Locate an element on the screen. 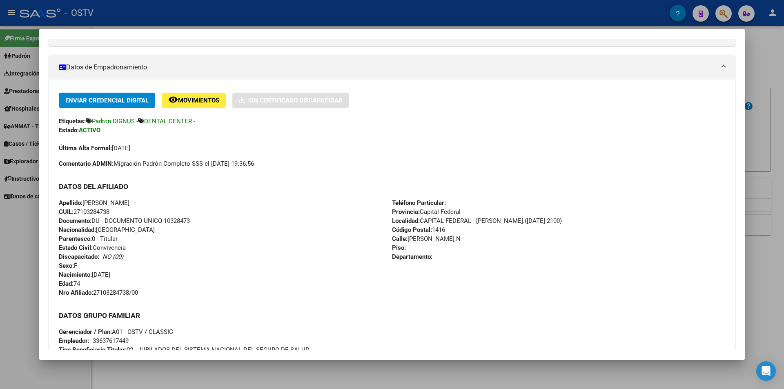 The image size is (784, 389). span: 02 - JUBILADOS DEL SISTEMA NACIONAL DEL SEGURO DE SALUD is located at coordinates (184, 350).